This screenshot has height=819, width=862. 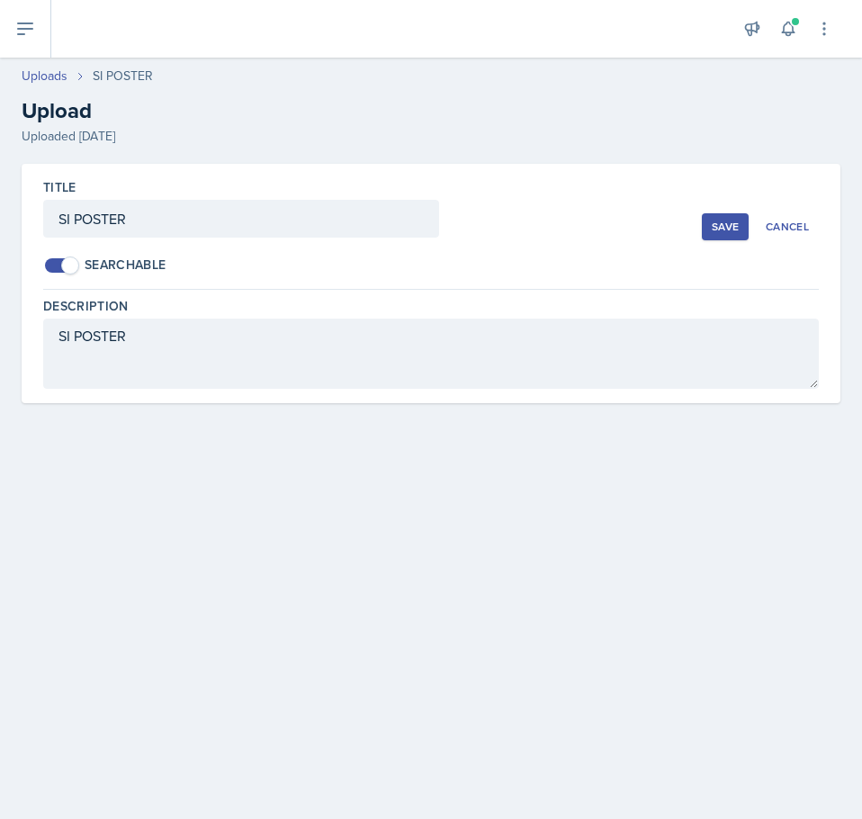 I want to click on label: Title, so click(x=59, y=187).